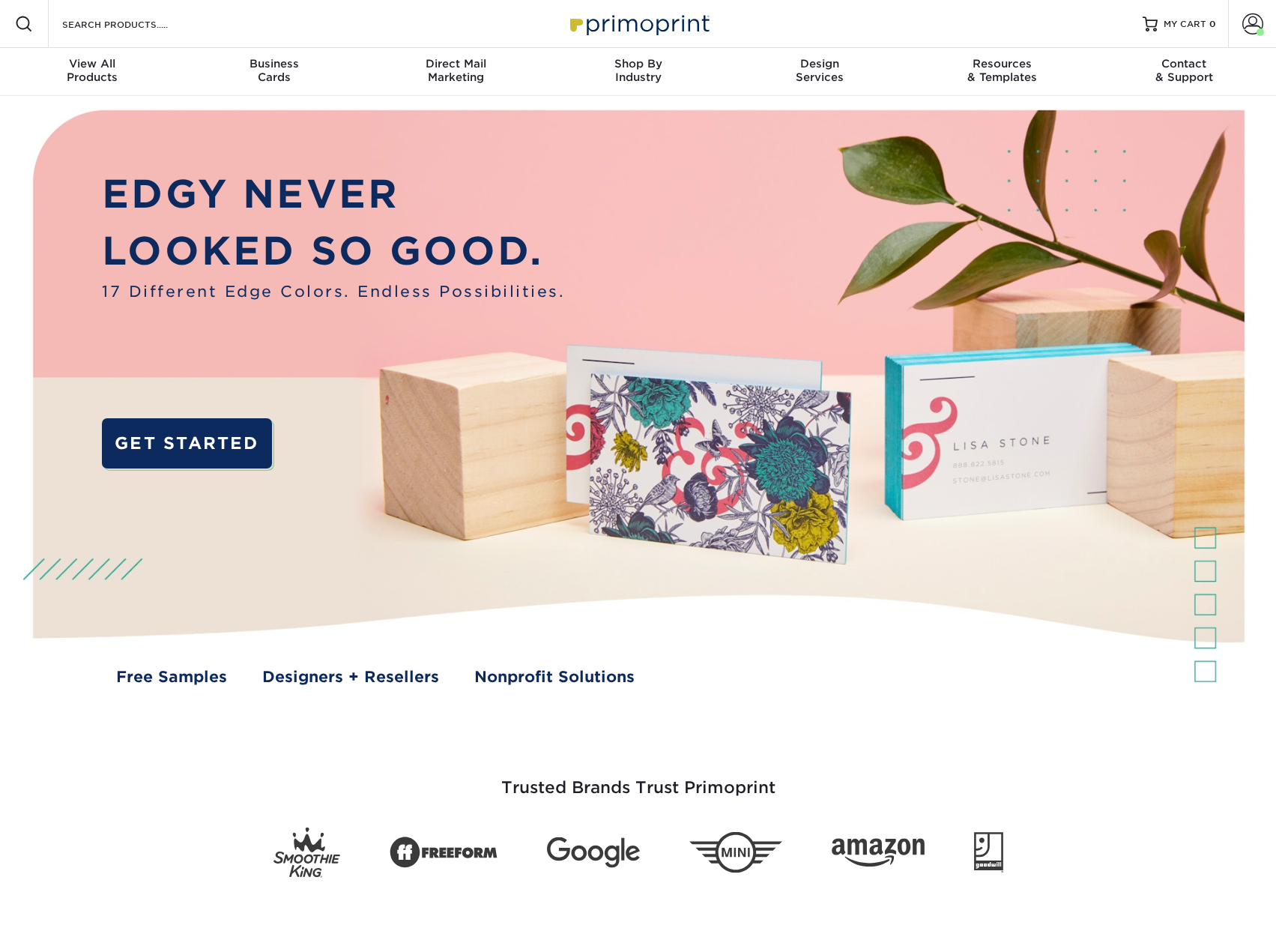  Describe the element at coordinates (172, 677) in the screenshot. I see `a: Free Samples` at that location.